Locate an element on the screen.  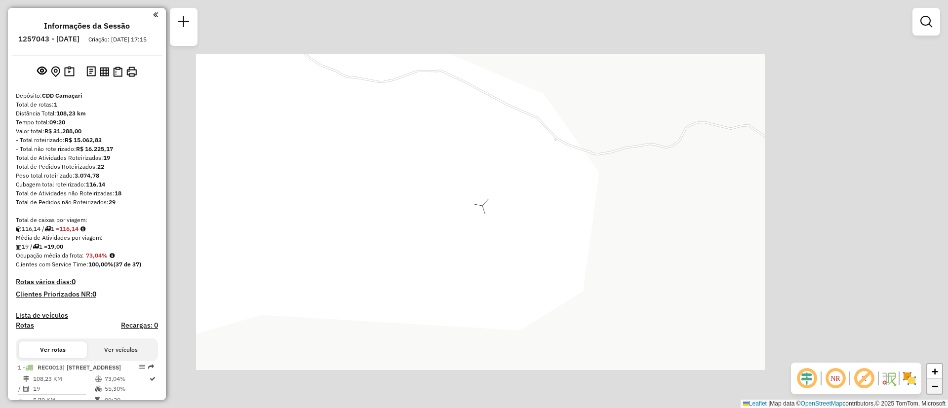
td: 19 is located at coordinates (63, 389).